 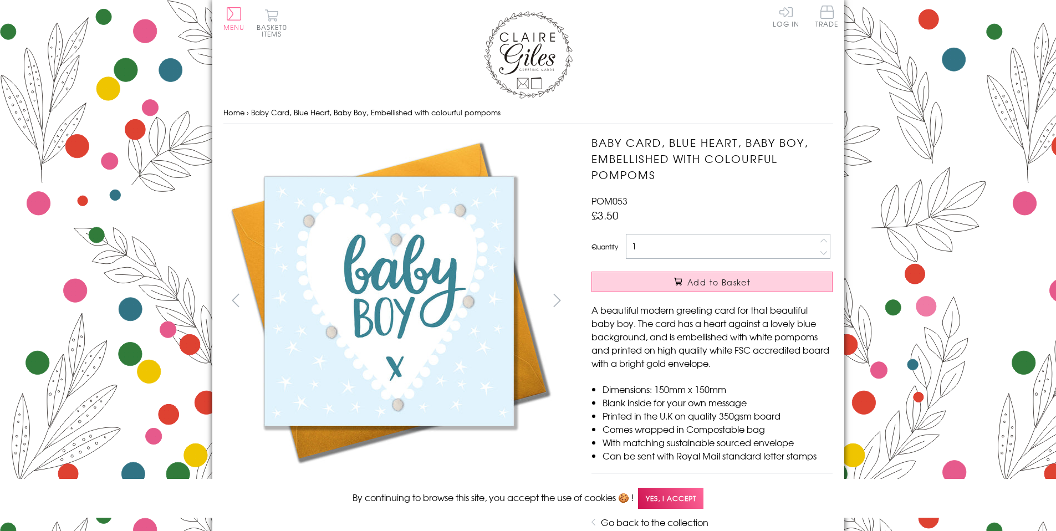 What do you see at coordinates (376, 112) in the screenshot?
I see `span: Baby Card, Blue Heart, Baby Boy, Embellished with colourful pompoms` at bounding box center [376, 112].